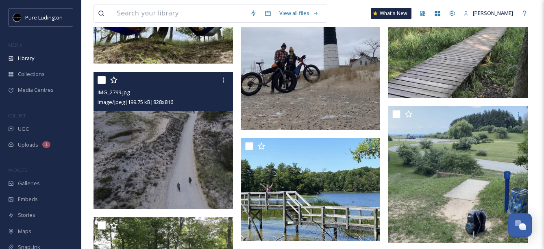 The width and height of the screenshot is (544, 249). I want to click on span: Media Centres, so click(36, 90).